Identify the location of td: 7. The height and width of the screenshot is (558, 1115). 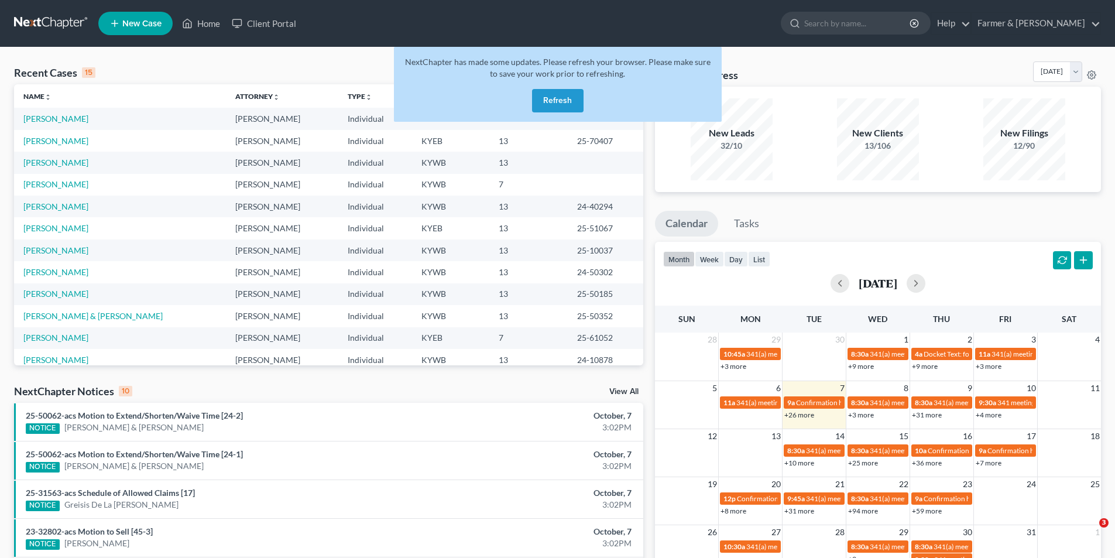
(528, 184).